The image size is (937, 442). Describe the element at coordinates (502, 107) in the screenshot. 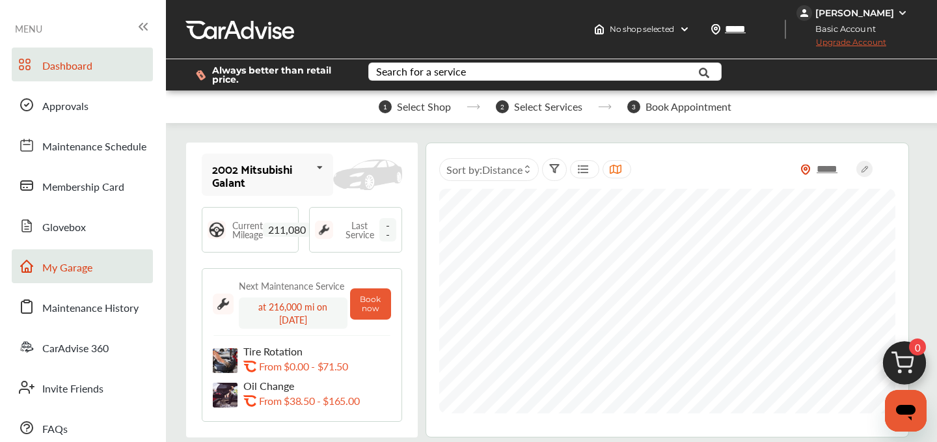

I see `span: 2` at that location.